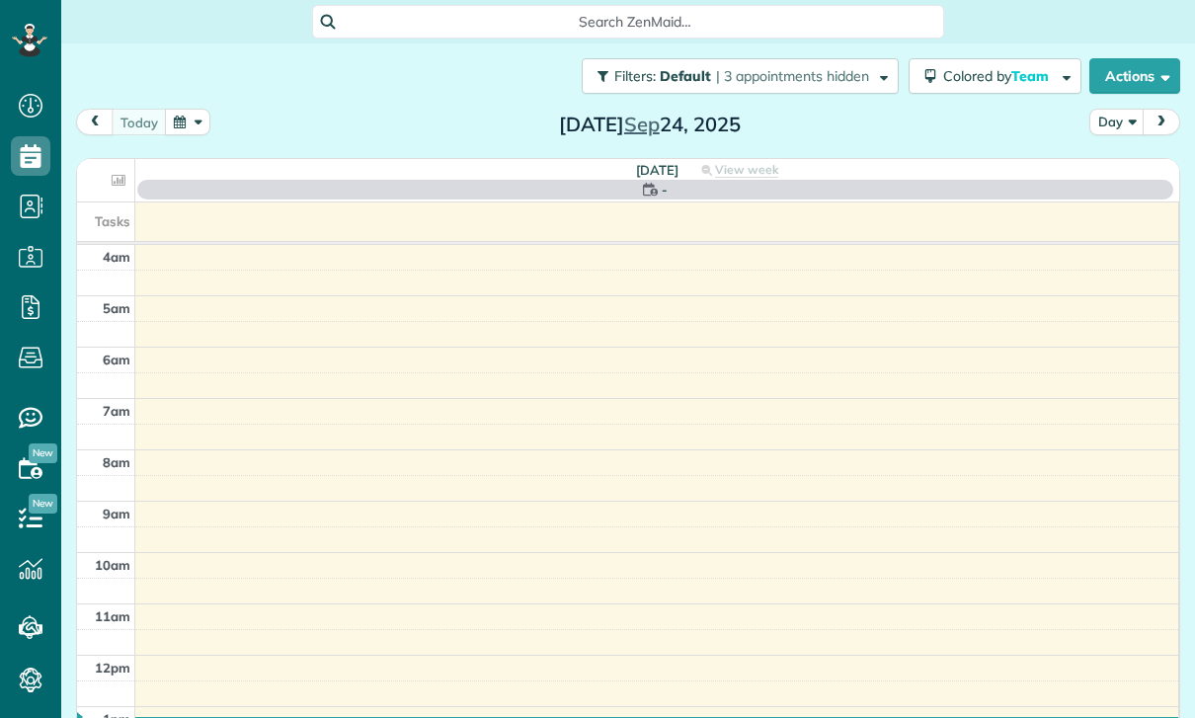  I want to click on button: Filters: Default | 3 appointments hidden, so click(740, 76).